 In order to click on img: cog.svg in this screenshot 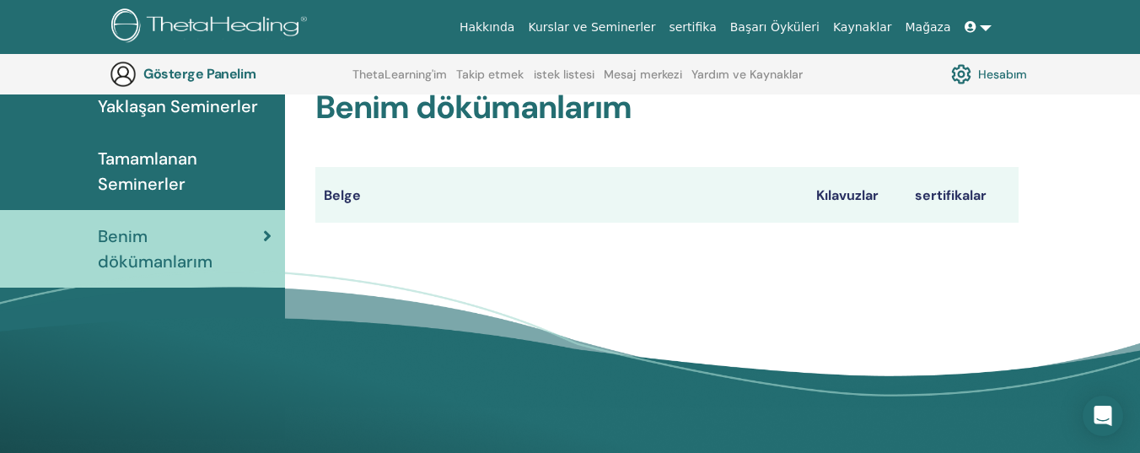, I will do `click(962, 74)`.